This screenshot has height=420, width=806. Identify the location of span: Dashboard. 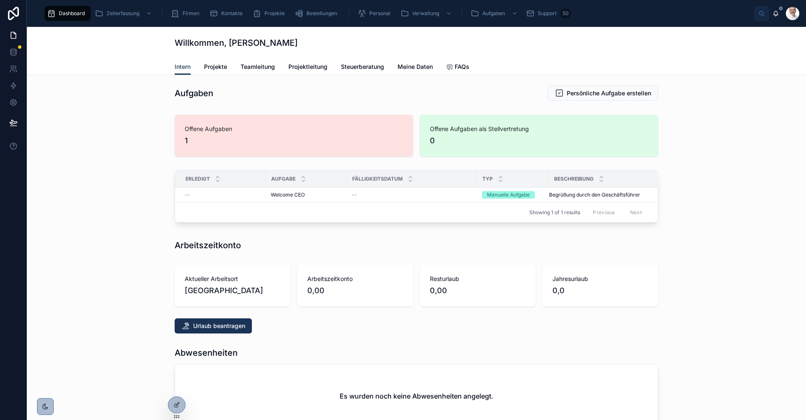
(72, 13).